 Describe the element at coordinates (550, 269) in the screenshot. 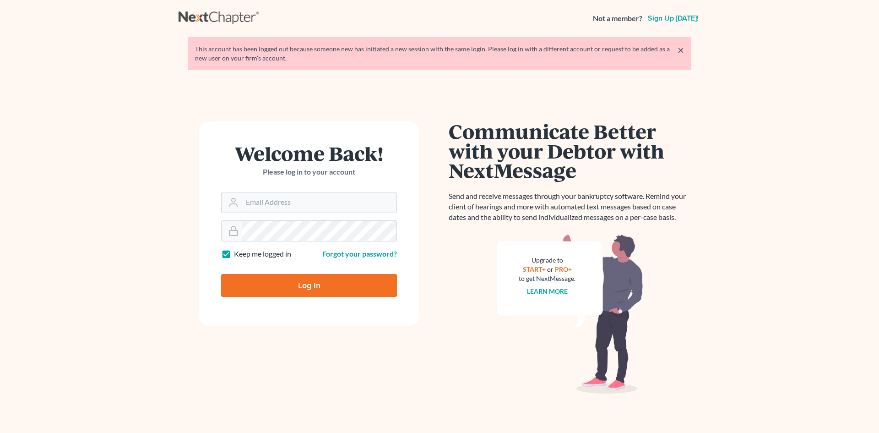

I see `span: or` at that location.